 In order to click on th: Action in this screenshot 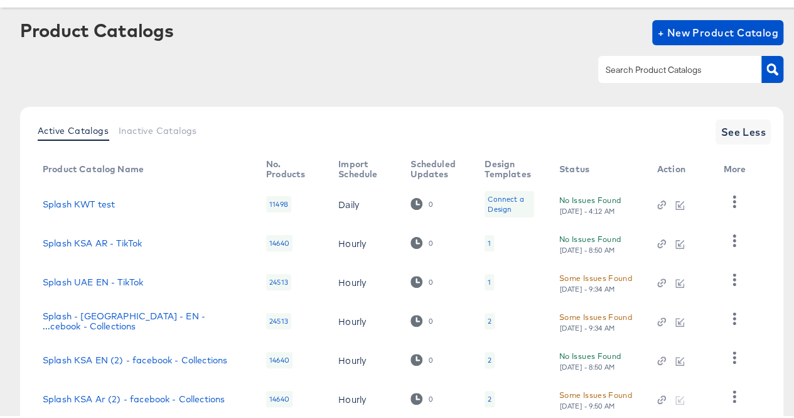, I will do `click(681, 167)`.